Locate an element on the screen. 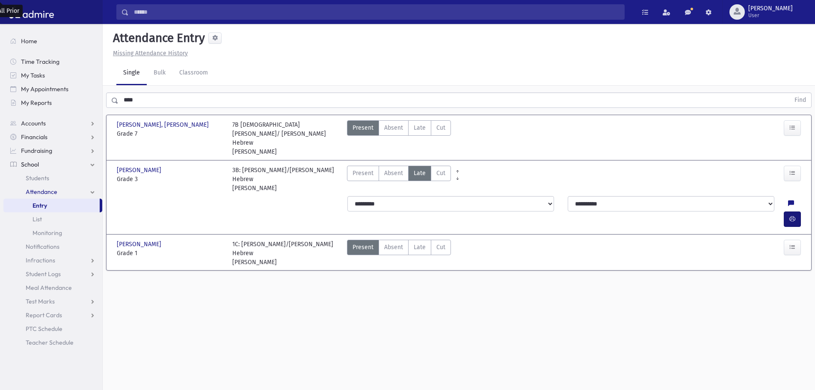 This screenshot has width=815, height=390. a: Infractions is located at coordinates (53, 260).